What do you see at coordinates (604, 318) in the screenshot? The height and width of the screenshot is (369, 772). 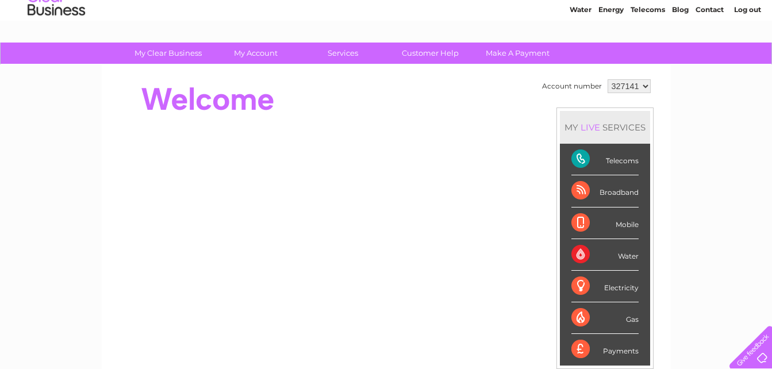 I see `div: Gas` at bounding box center [604, 318].